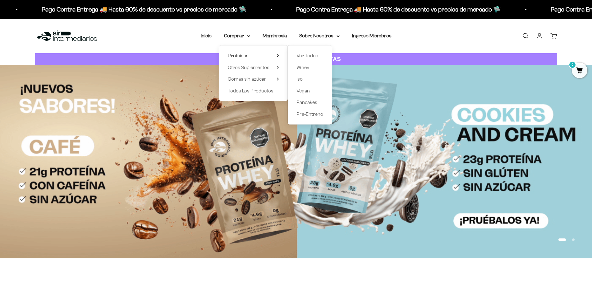 This screenshot has height=301, width=592. What do you see at coordinates (320, 36) in the screenshot?
I see `summary: Sobre Nosotros` at bounding box center [320, 36].